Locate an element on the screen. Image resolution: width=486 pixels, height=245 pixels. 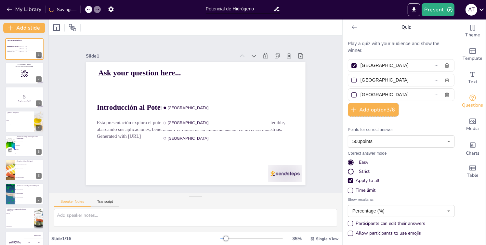
p: ¿Cuál es una forma de producir hidrógeno? is located at coordinates (29, 186).